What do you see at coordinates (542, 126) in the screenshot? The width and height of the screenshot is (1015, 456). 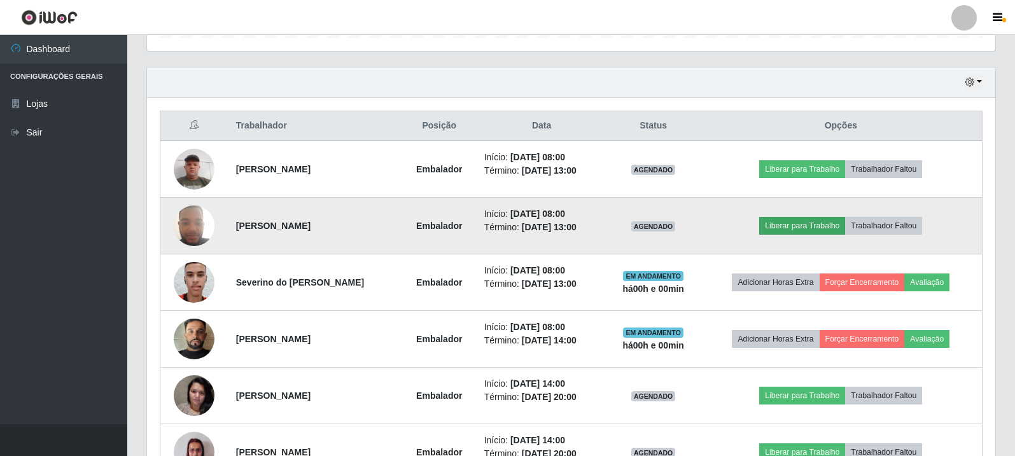 I see `th: Data` at bounding box center [542, 126].